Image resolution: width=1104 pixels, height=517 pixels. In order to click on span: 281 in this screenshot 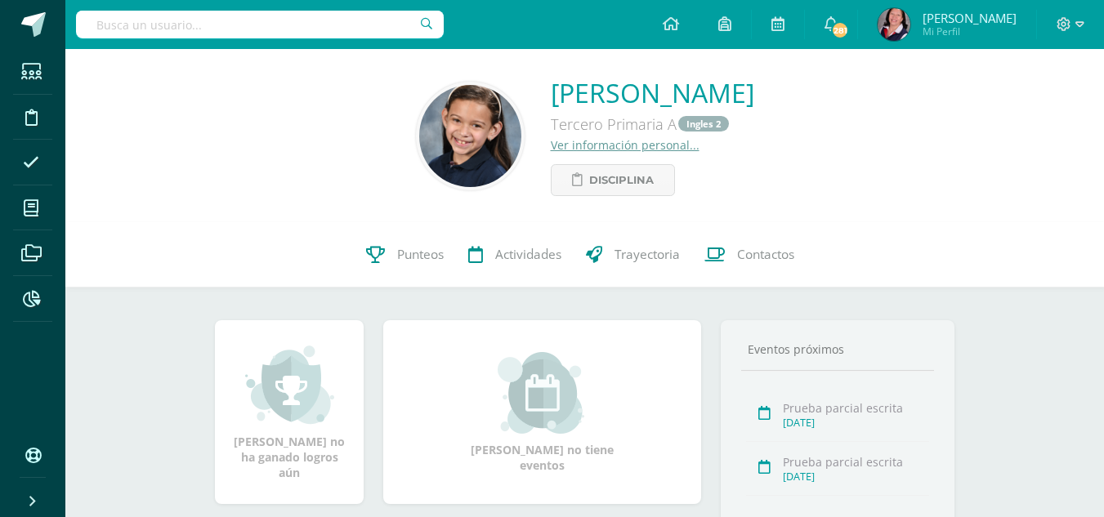, I will do `click(840, 30)`.